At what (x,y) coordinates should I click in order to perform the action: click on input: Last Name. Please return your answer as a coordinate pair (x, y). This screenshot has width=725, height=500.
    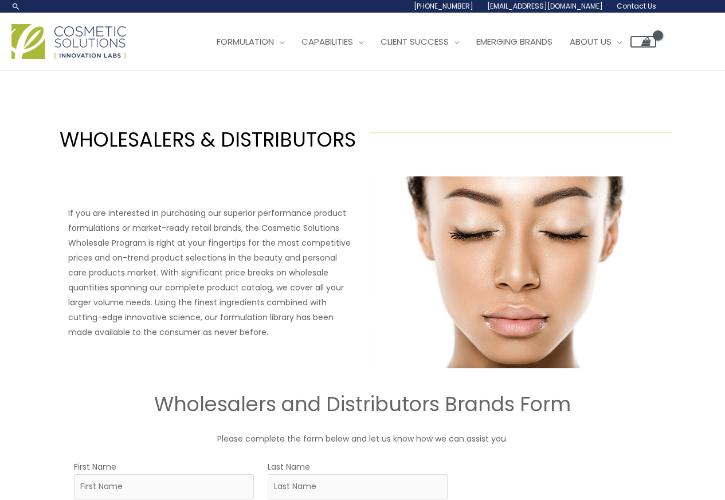
    Looking at the image, I should click on (358, 487).